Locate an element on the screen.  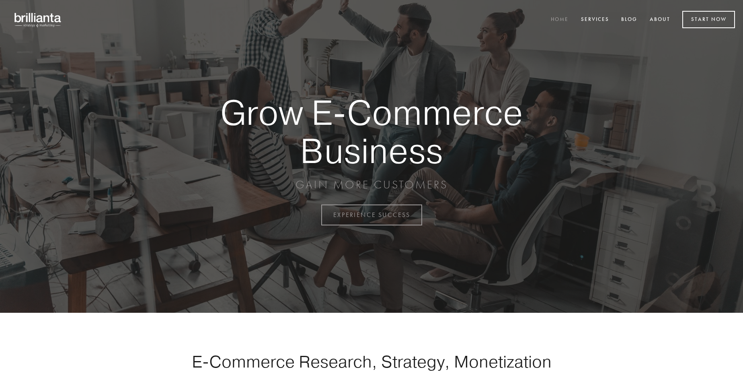
a: Start Now is located at coordinates (709, 19).